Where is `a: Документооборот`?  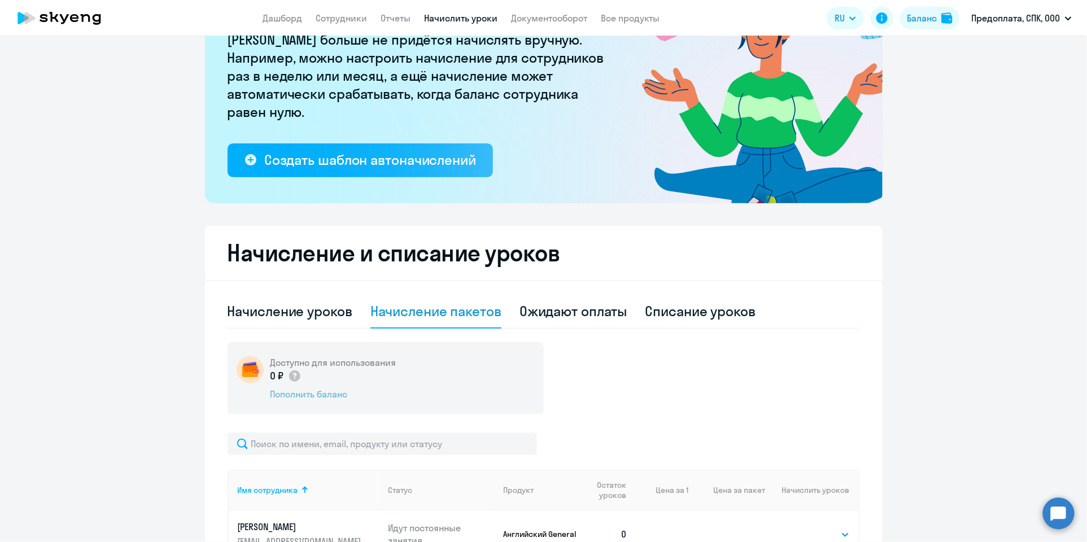
a: Документооборот is located at coordinates (549, 18).